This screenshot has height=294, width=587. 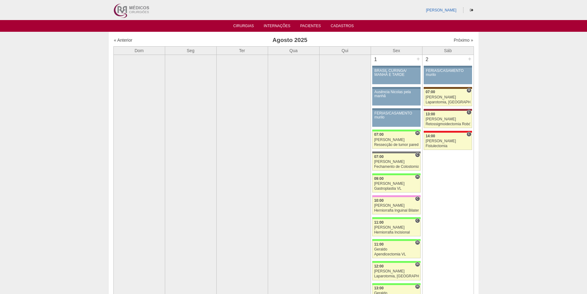 I want to click on th: Seg, so click(x=191, y=50).